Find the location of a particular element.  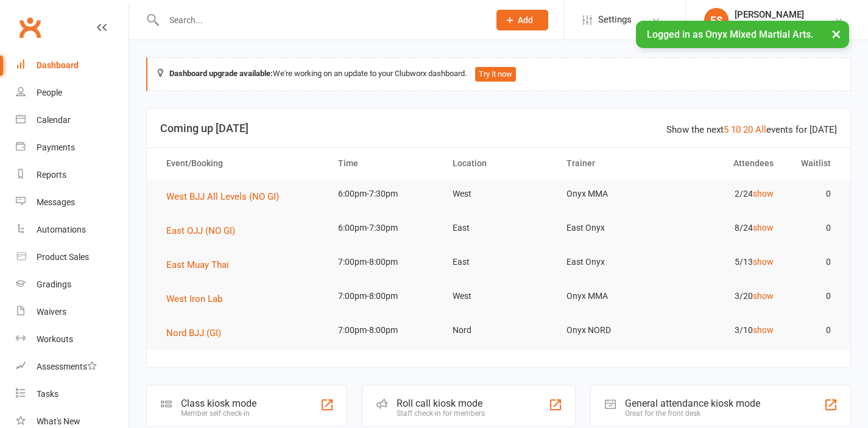

a: Product Sales is located at coordinates (72, 257).